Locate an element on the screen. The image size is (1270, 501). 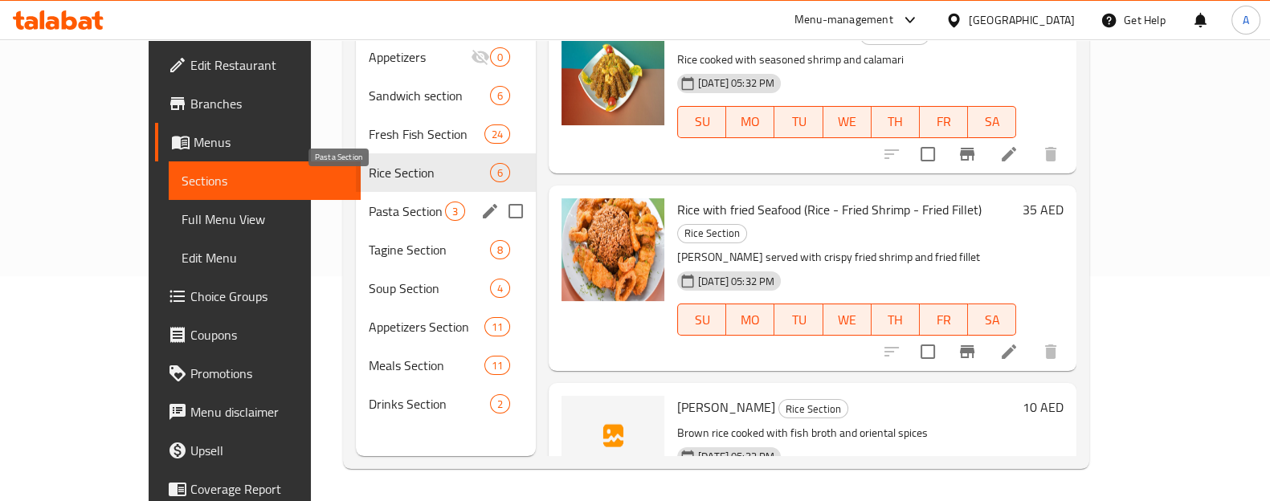
div: Rice Section6 is located at coordinates (446, 173).